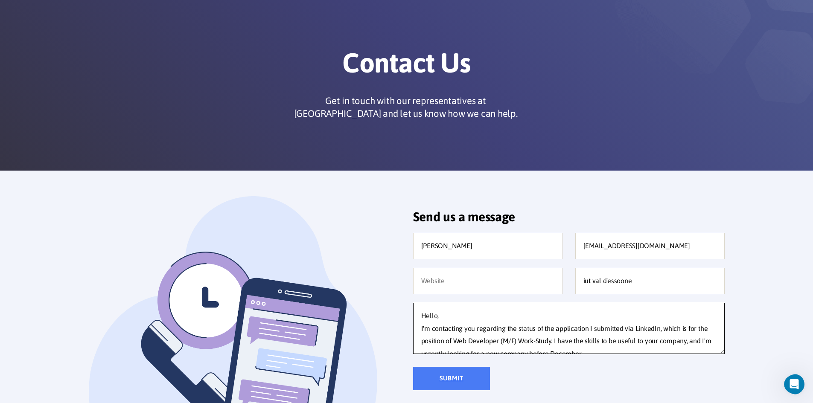 The width and height of the screenshot is (813, 403). I want to click on h2: Send us a message, so click(569, 220).